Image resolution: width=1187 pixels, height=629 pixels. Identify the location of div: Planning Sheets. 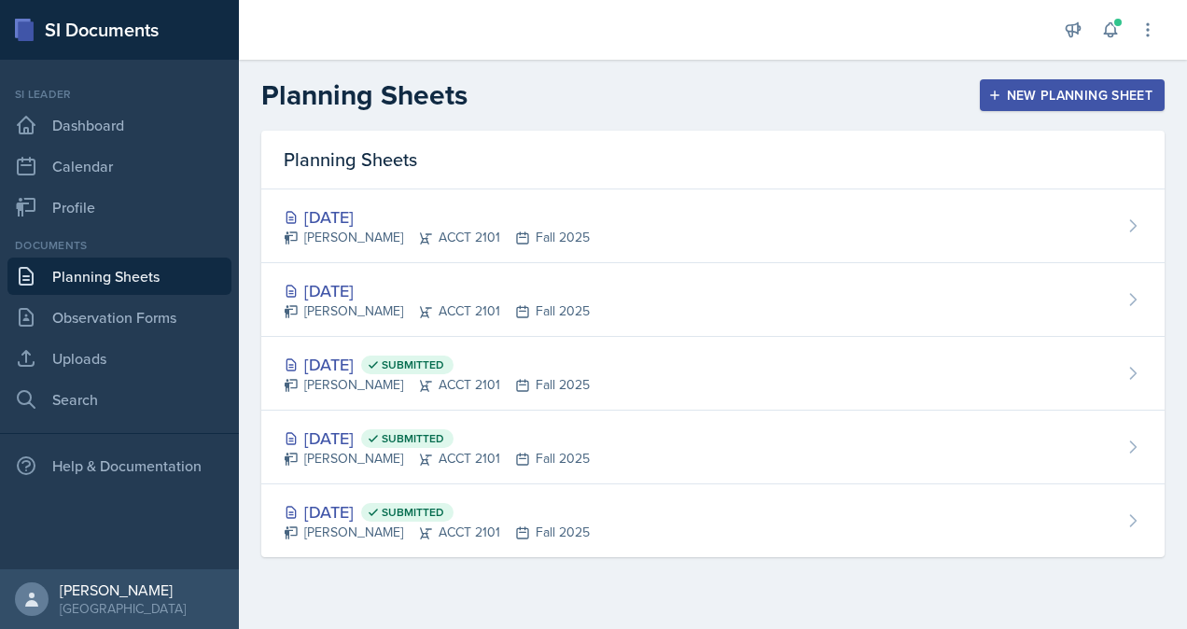
(713, 160).